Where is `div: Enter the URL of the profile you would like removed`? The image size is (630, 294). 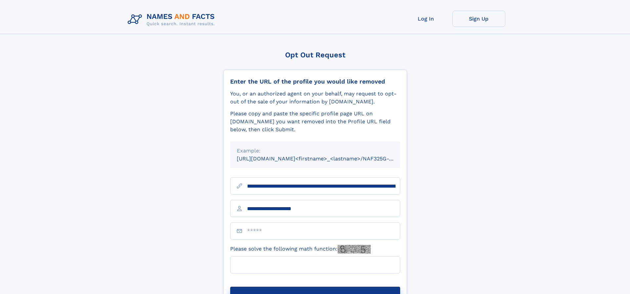
div: Enter the URL of the profile you would like removed is located at coordinates (315, 81).